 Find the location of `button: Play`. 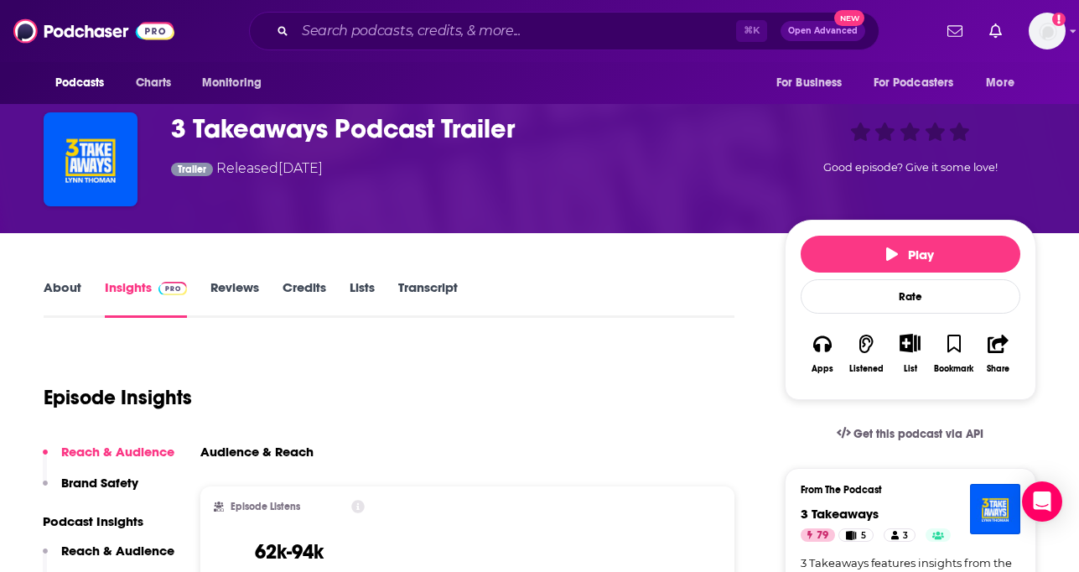

button: Play is located at coordinates (911, 254).